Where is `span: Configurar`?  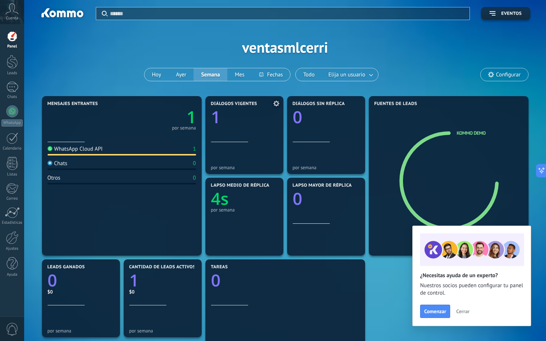
span: Configurar is located at coordinates (508, 75).